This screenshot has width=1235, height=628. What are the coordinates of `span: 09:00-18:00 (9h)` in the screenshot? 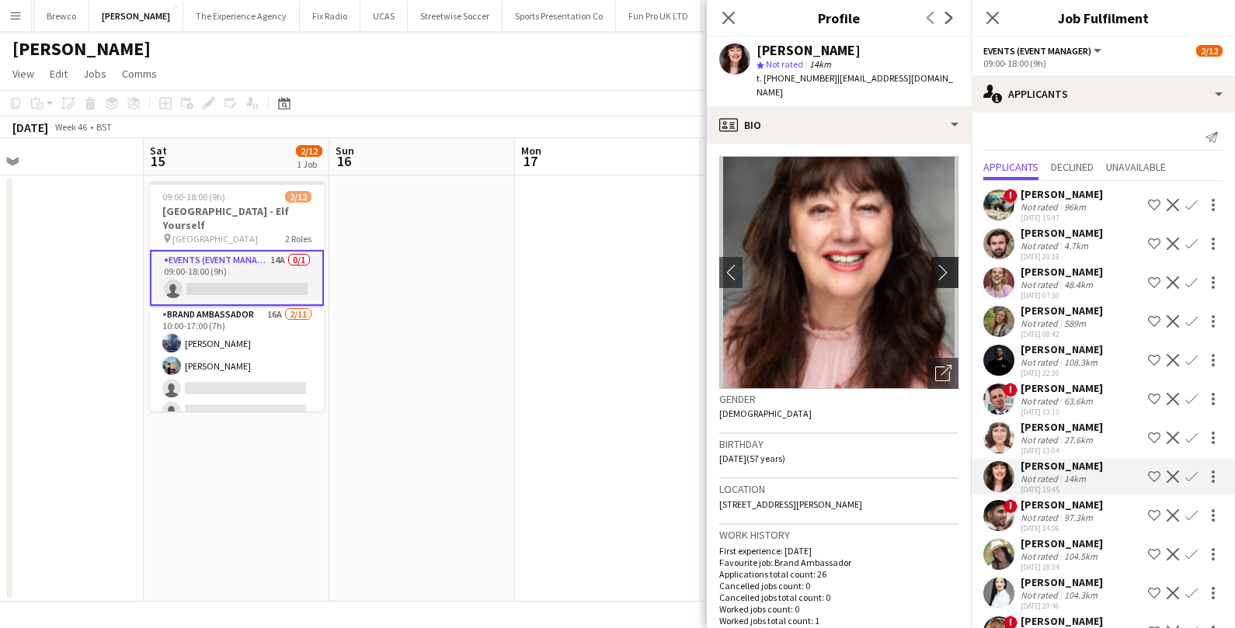 It's located at (193, 196).